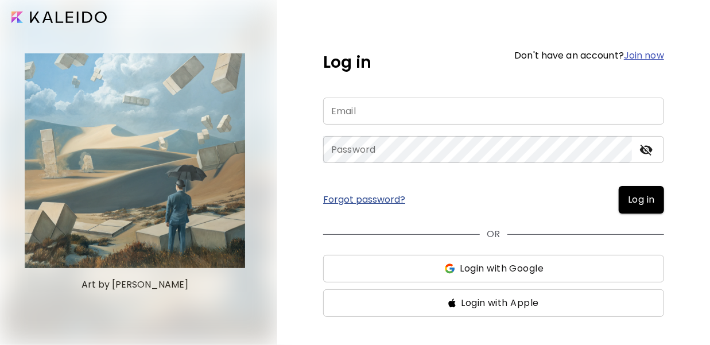  I want to click on p: OR, so click(493, 234).